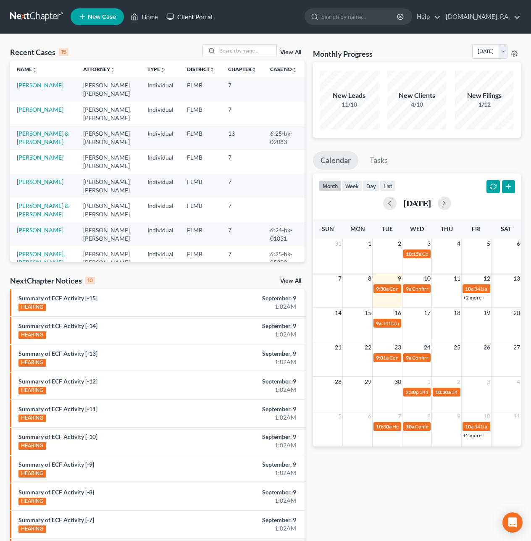 The height and width of the screenshot is (541, 531). What do you see at coordinates (99, 69) in the screenshot?
I see `a: Attorneyunfold_more` at bounding box center [99, 69].